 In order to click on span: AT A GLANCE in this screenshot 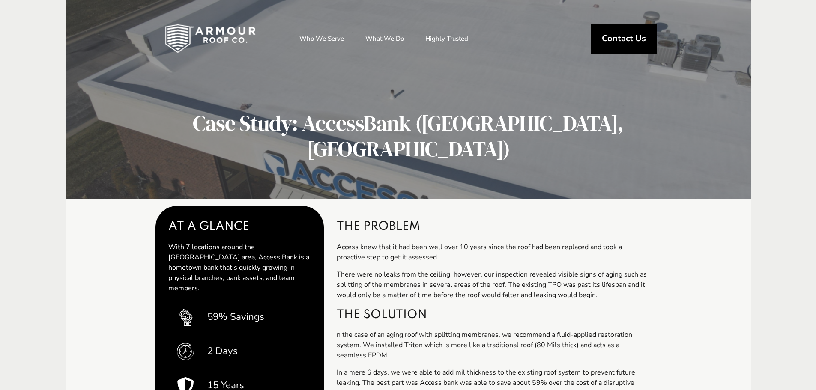, I will do `click(239, 227)`.